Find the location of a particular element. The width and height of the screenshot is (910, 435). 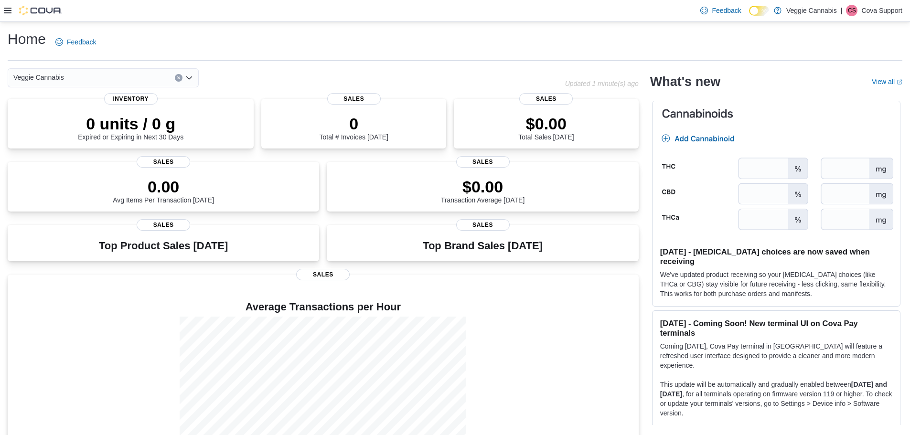

span: CS is located at coordinates (851, 11).